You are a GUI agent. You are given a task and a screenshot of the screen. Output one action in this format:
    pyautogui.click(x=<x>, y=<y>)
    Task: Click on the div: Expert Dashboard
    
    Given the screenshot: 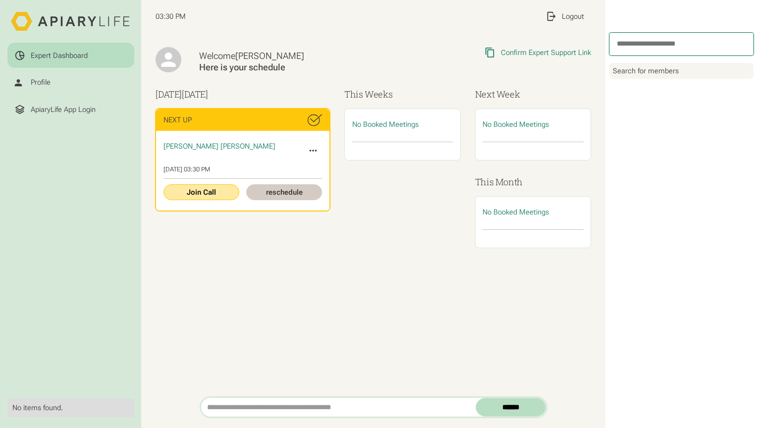 What is the action you would take?
    pyautogui.click(x=59, y=55)
    